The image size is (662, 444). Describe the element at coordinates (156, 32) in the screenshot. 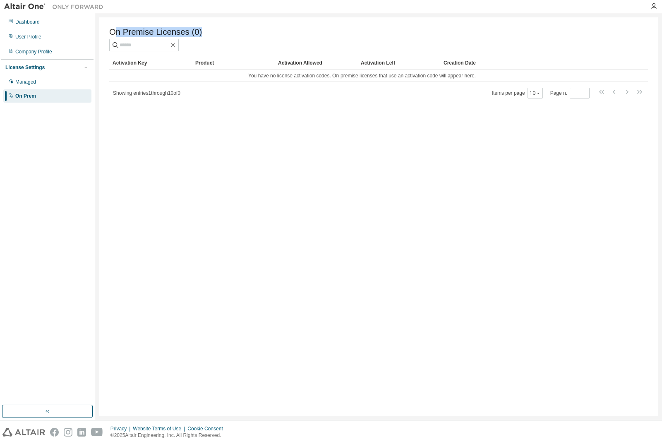

I see `span: On Premise Licenses (0)` at that location.